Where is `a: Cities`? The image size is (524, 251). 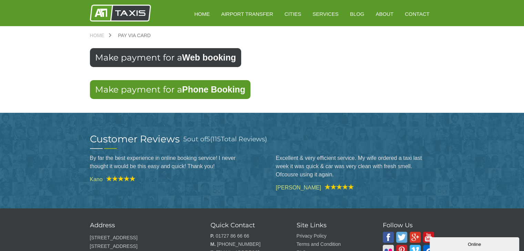 a: Cities is located at coordinates (293, 14).